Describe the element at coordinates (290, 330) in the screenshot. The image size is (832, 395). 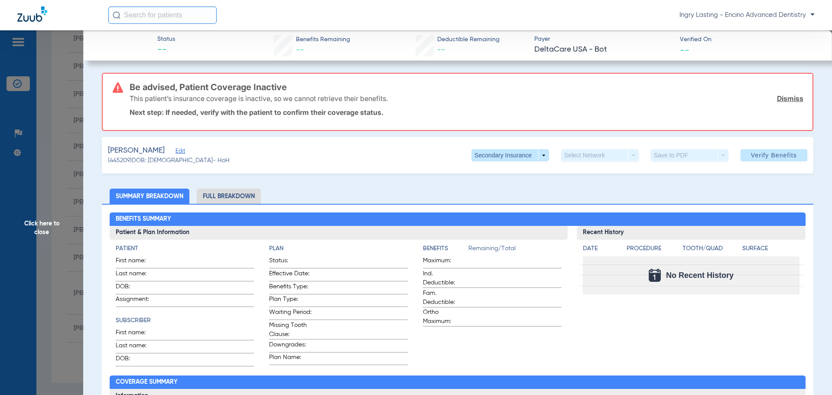
I see `span: Missing Tooth Clause:` at that location.